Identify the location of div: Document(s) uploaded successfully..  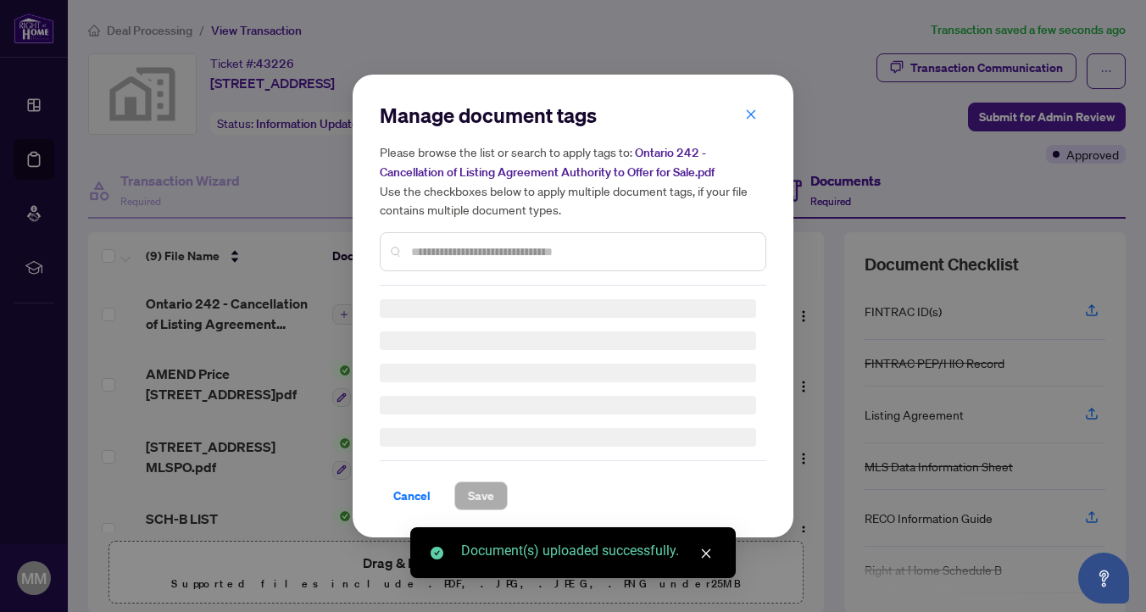
(588, 551).